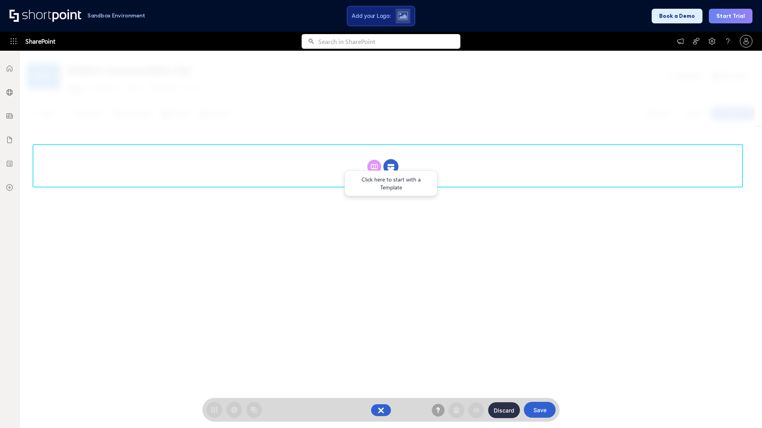 The width and height of the screenshot is (762, 428). Describe the element at coordinates (539, 410) in the screenshot. I see `button: Save` at that location.